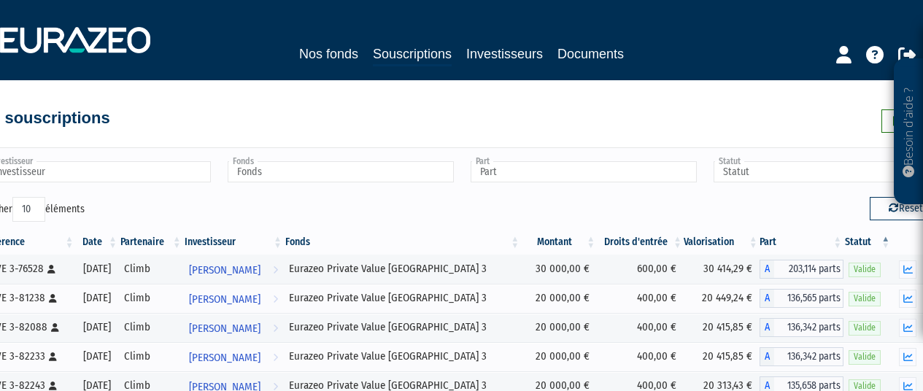 This screenshot has height=391, width=923. Describe the element at coordinates (808, 298) in the screenshot. I see `span: 136,565 parts` at that location.